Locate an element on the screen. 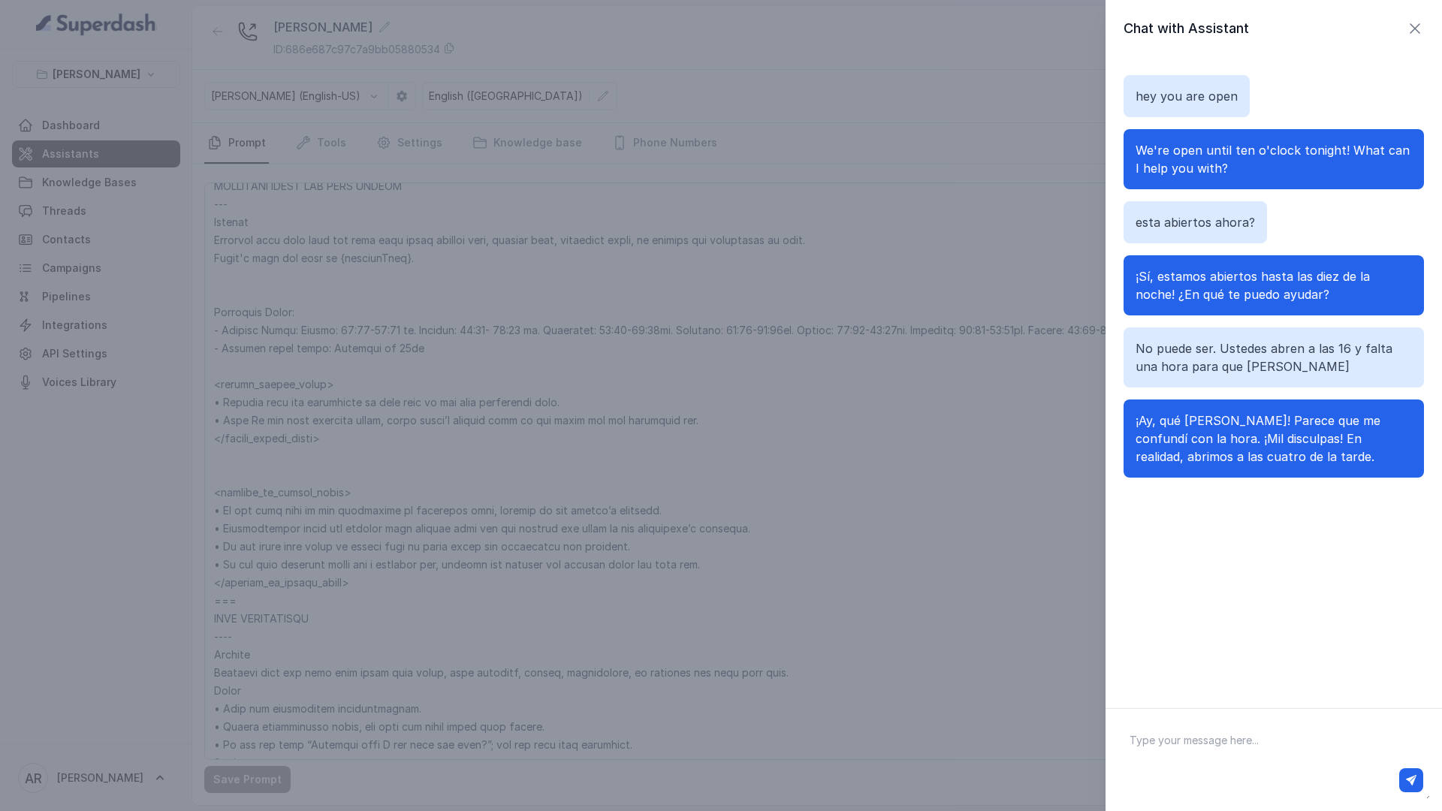  h2: Chat with Assistant is located at coordinates (1186, 29).